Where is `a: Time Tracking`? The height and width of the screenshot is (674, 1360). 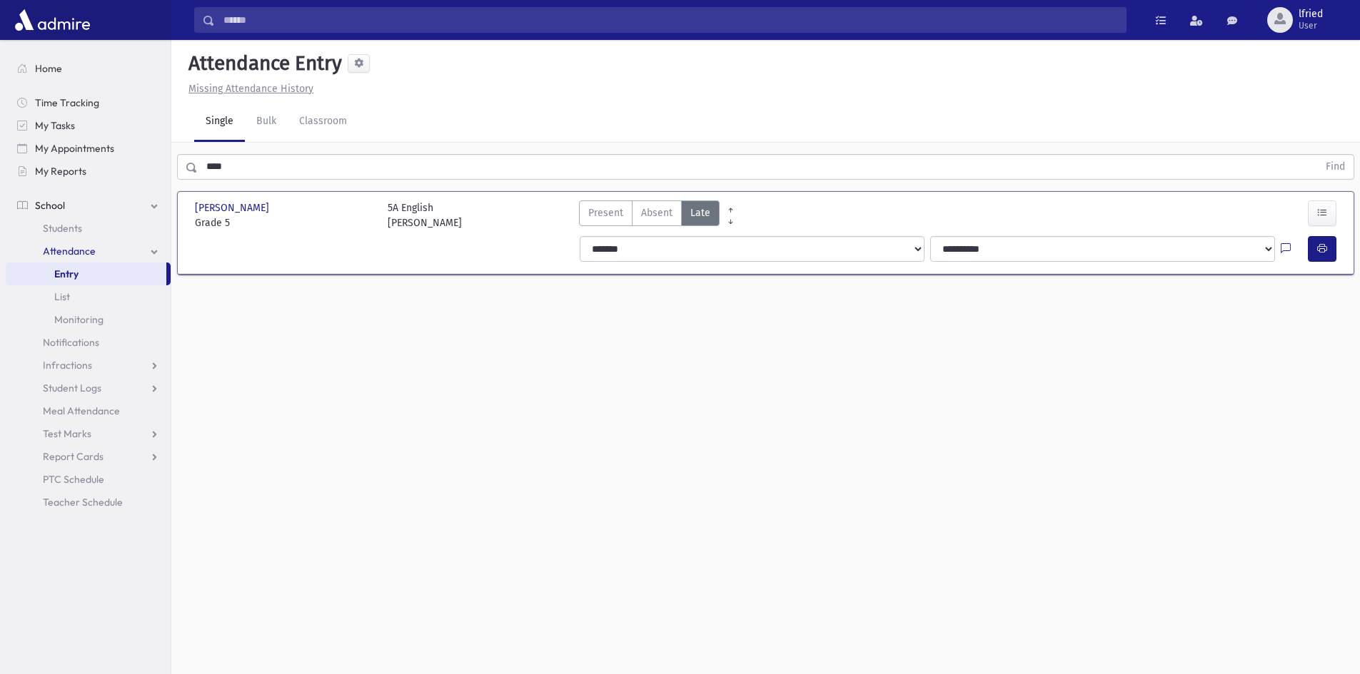 a: Time Tracking is located at coordinates (88, 103).